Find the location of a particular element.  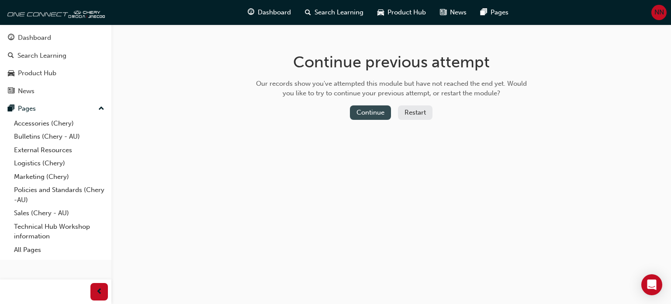

div: Our records show you've attempted this module but have not reached the end yet. Would you like to... is located at coordinates (392, 88).